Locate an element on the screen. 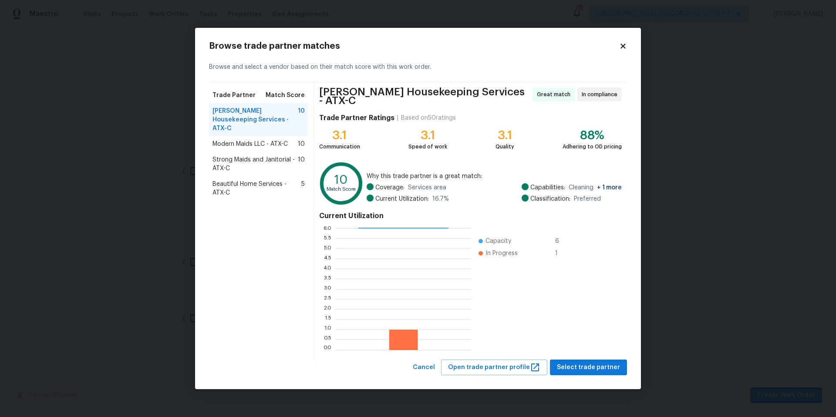 The image size is (836, 417). span: Coverage: is located at coordinates (390, 188).